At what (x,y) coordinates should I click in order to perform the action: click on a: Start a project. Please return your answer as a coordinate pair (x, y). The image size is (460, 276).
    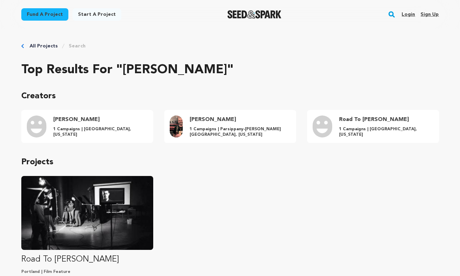
    Looking at the image, I should click on (97, 14).